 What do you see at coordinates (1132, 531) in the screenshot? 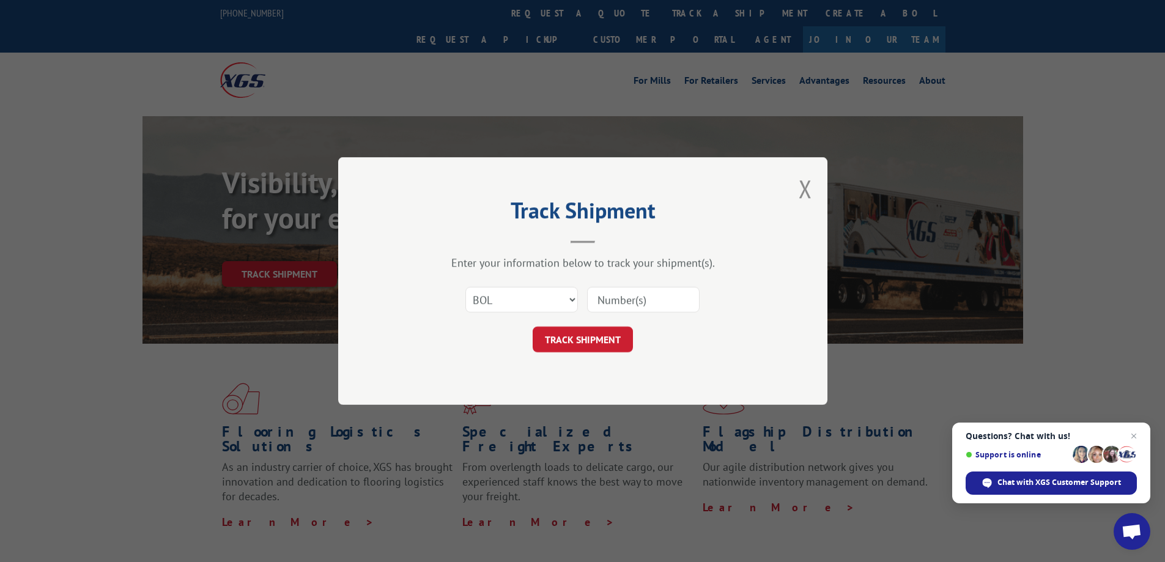
I see `div: Open chat` at bounding box center [1132, 531].